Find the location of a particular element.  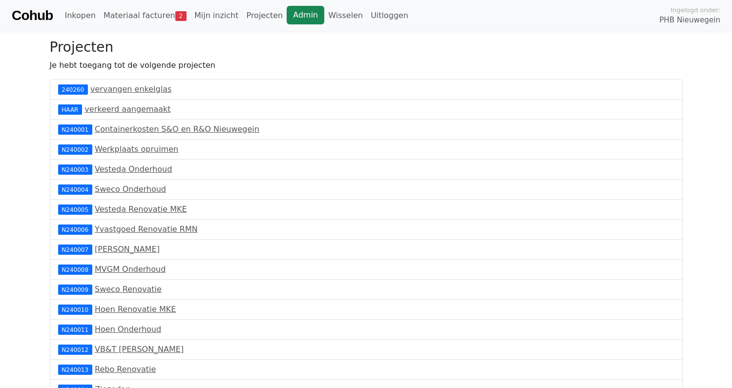

div: N240001 is located at coordinates (75, 129).